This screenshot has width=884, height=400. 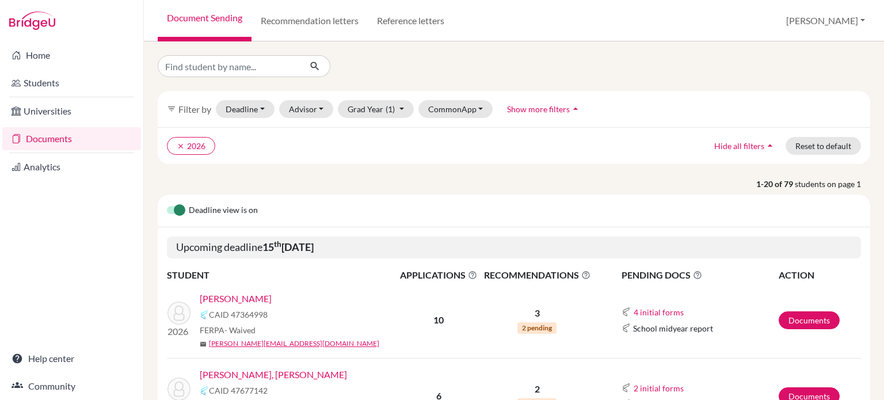 I want to click on a: Community, so click(x=71, y=386).